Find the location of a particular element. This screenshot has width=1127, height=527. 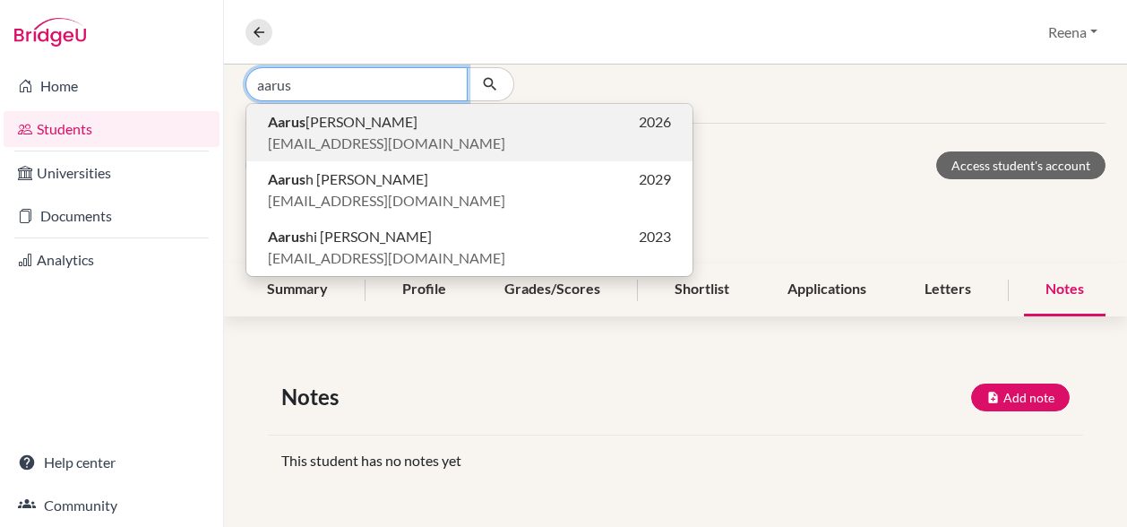

div: Applications is located at coordinates (827, 289).